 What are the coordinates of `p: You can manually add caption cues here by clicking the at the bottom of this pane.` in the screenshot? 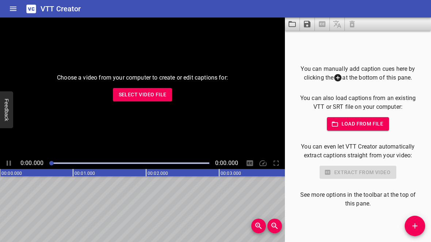 It's located at (358, 73).